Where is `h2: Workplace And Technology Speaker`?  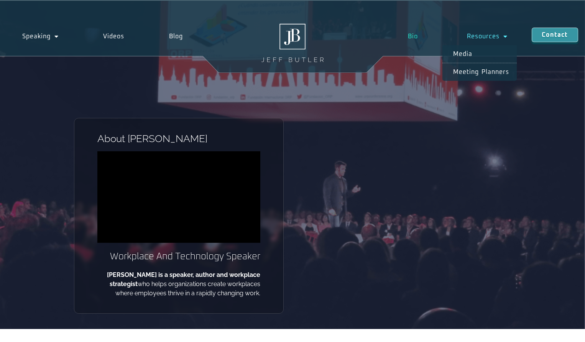 h2: Workplace And Technology Speaker is located at coordinates (179, 257).